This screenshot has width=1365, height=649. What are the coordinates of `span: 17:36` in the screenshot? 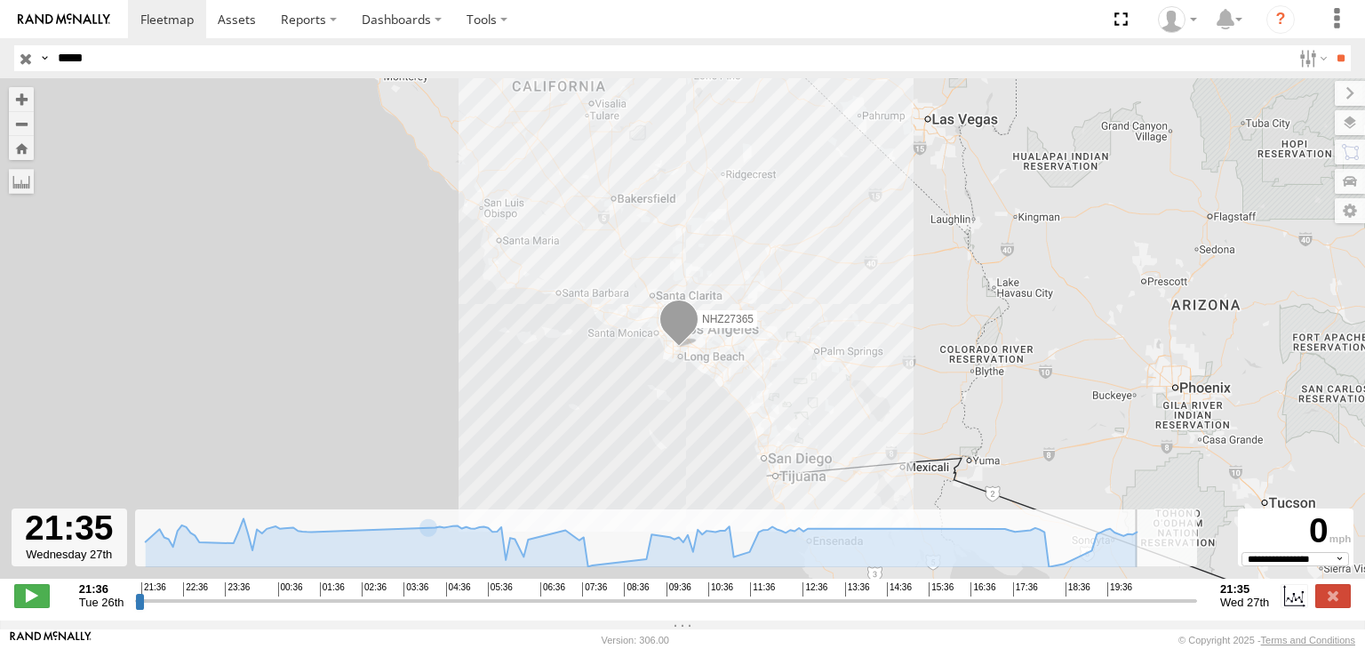 It's located at (1025, 589).